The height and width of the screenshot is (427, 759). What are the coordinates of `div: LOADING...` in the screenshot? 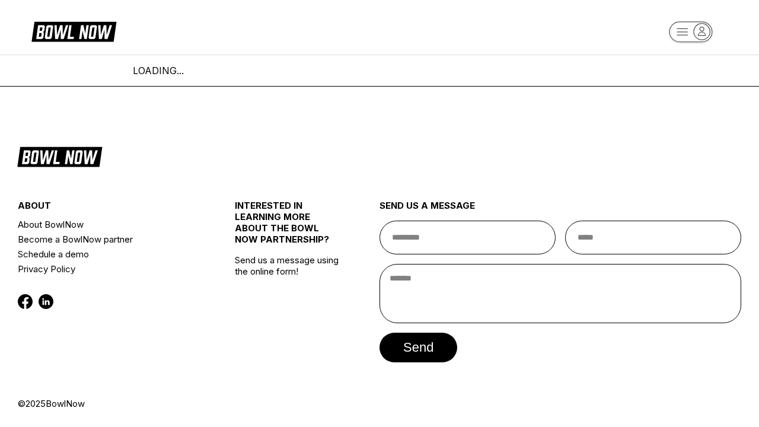 It's located at (380, 71).